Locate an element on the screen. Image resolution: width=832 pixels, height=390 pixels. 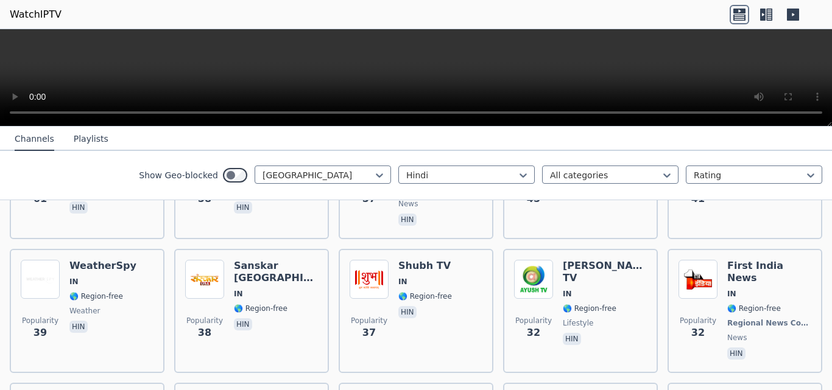
img: Shubh TV is located at coordinates (369, 280).